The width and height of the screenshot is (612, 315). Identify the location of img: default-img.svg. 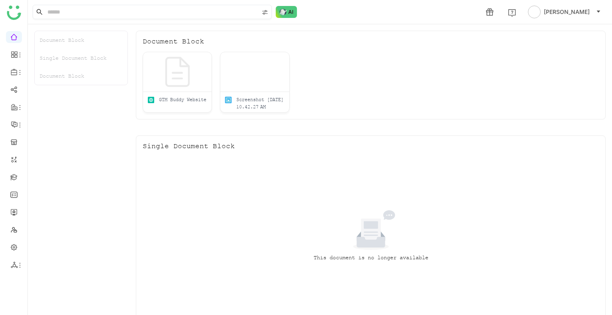
(177, 72).